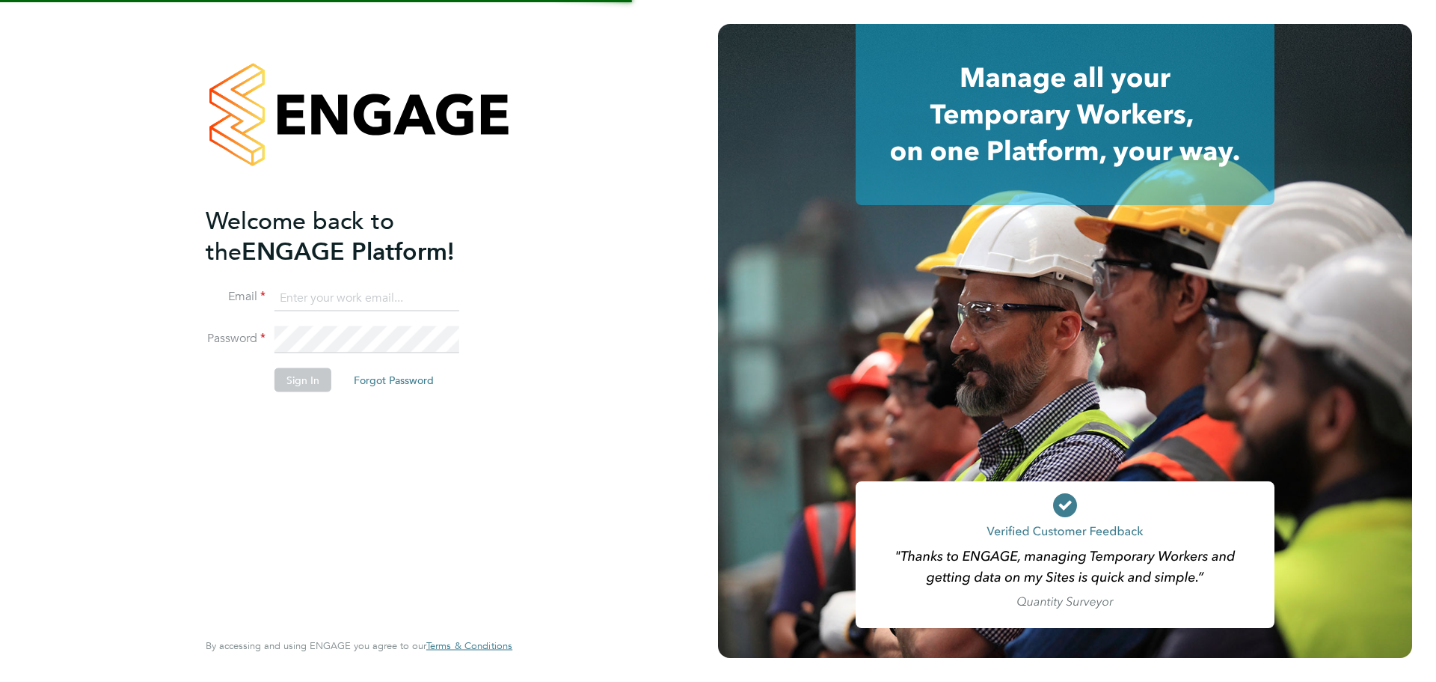 The height and width of the screenshot is (682, 1436). What do you see at coordinates (469, 645) in the screenshot?
I see `span: Terms & Conditions` at bounding box center [469, 645].